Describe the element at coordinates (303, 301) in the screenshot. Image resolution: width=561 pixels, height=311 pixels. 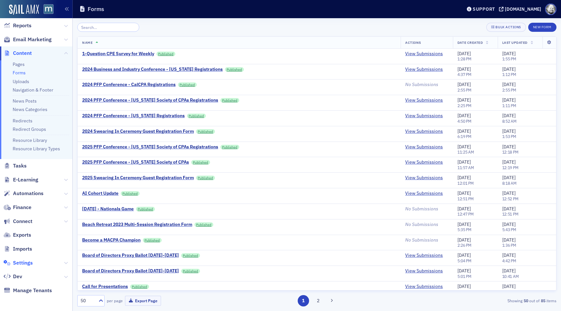
I see `button: 1` at that location.